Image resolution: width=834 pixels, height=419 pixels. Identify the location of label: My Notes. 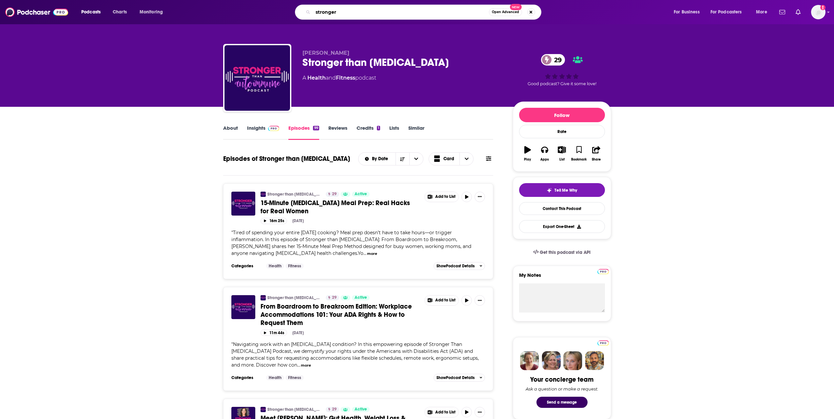
(562, 278).